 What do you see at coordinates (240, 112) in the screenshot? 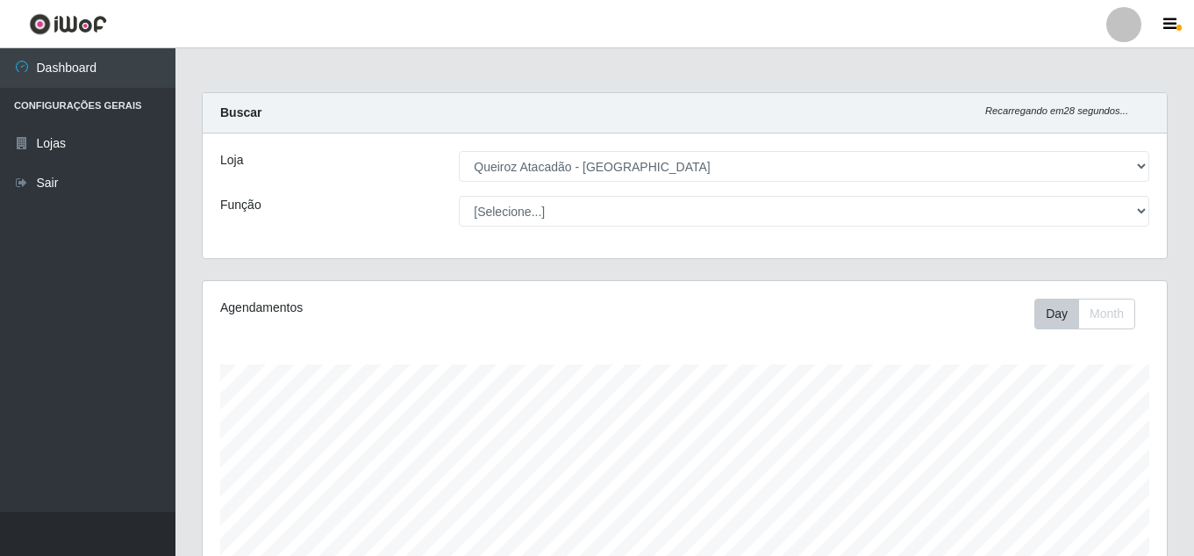
I see `strong: Buscar` at bounding box center [240, 112].